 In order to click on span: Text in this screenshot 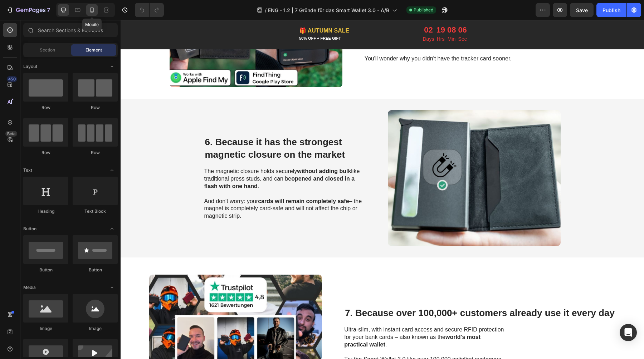, I will do `click(28, 170)`.